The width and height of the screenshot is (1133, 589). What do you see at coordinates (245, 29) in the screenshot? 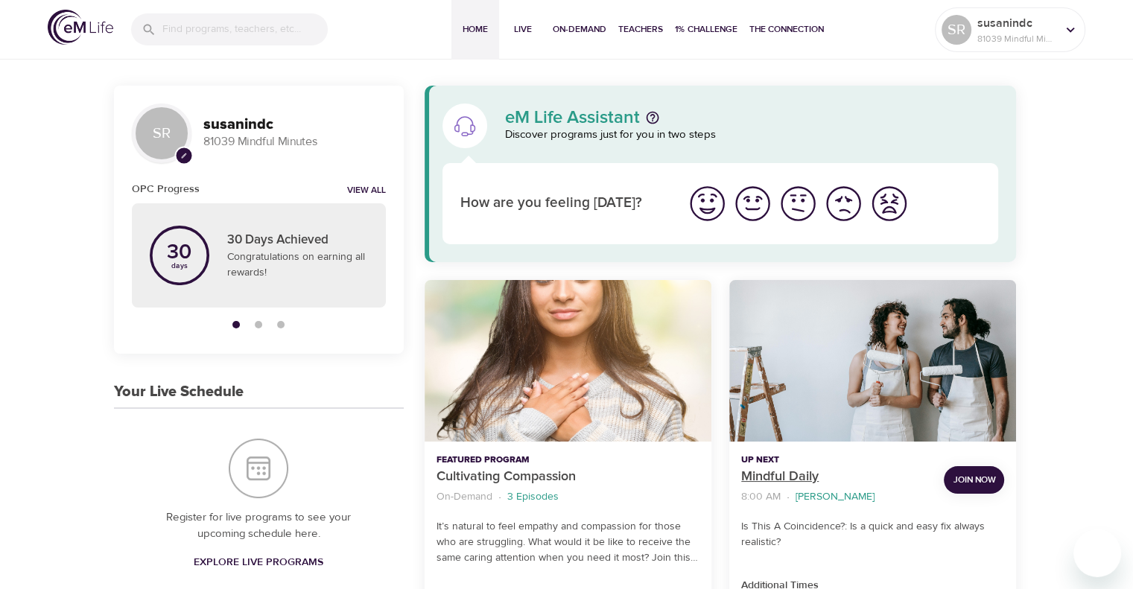
I see `input: Find programs, teachers, etc...` at bounding box center [245, 29].